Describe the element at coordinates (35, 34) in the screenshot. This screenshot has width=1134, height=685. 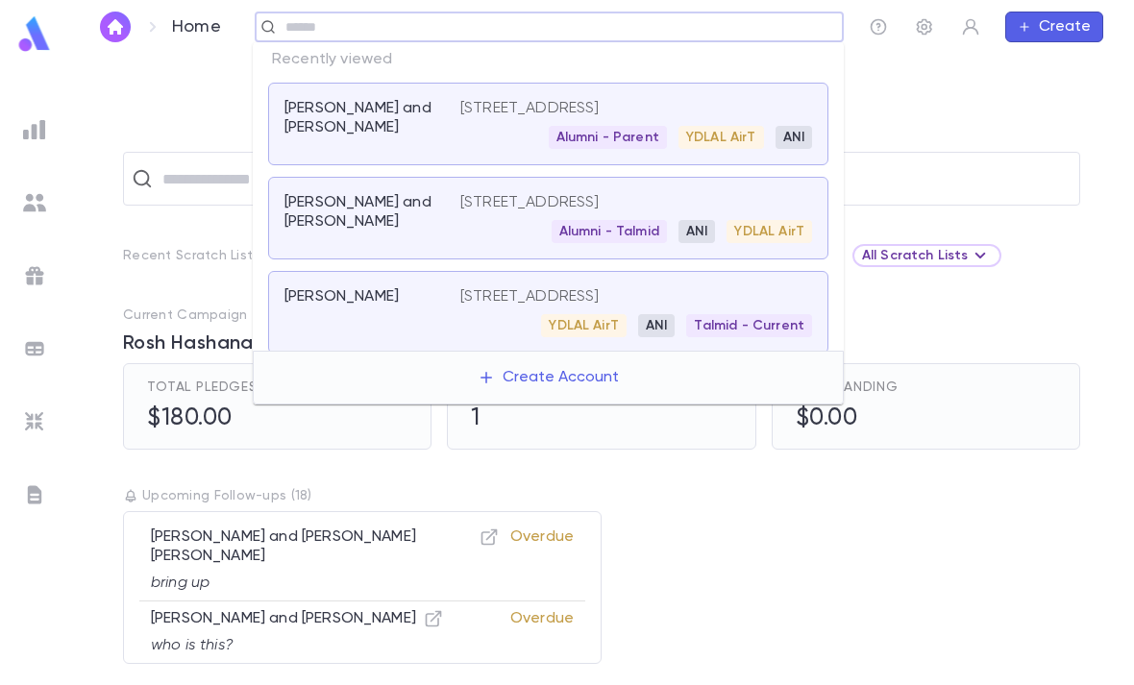
I see `img: logo` at that location.